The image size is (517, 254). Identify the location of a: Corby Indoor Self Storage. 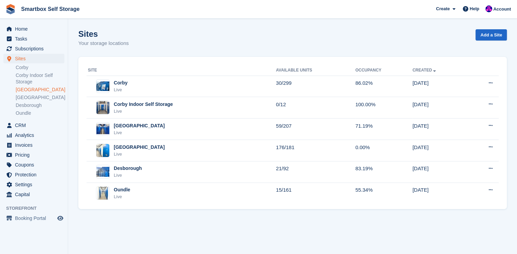
(40, 79).